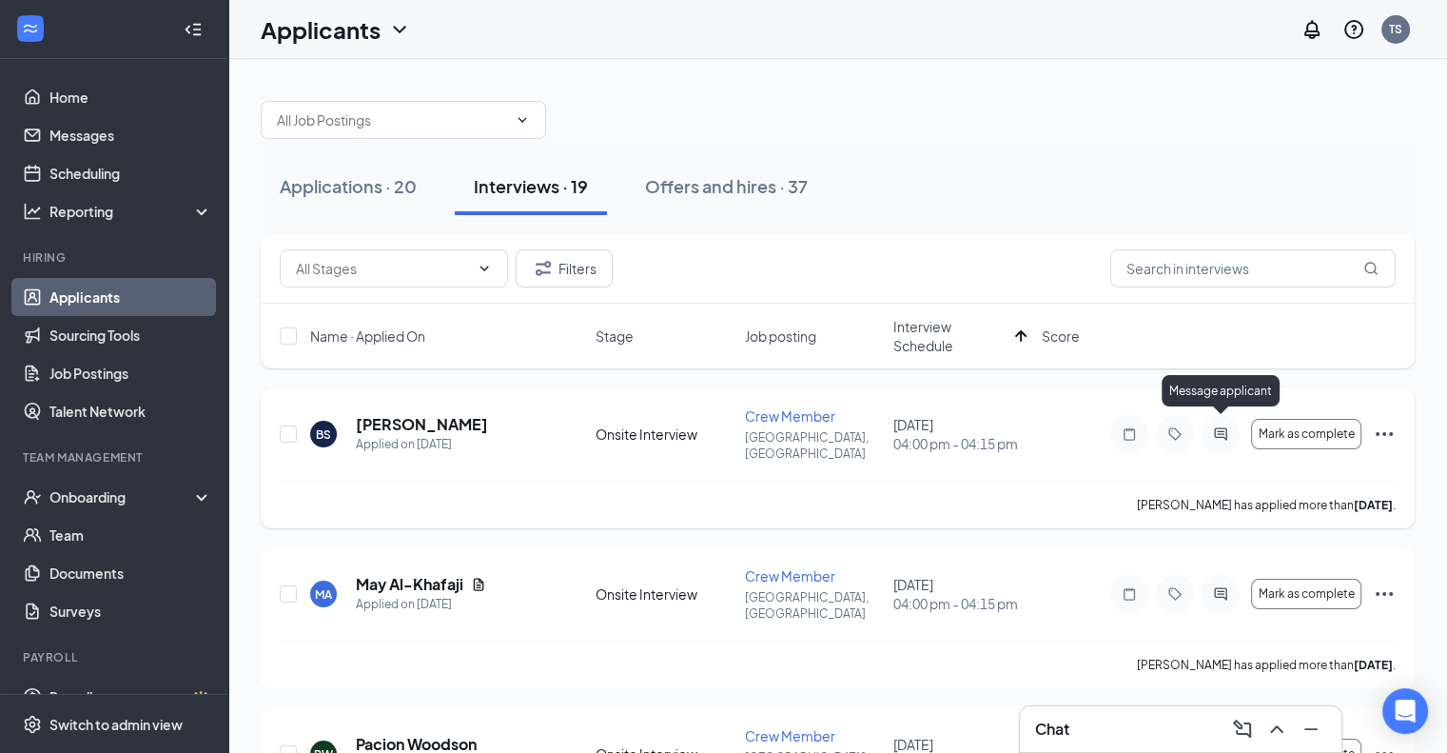 The image size is (1447, 753). What do you see at coordinates (1243, 729) in the screenshot?
I see `svg: ComposeMessage` at bounding box center [1243, 729].